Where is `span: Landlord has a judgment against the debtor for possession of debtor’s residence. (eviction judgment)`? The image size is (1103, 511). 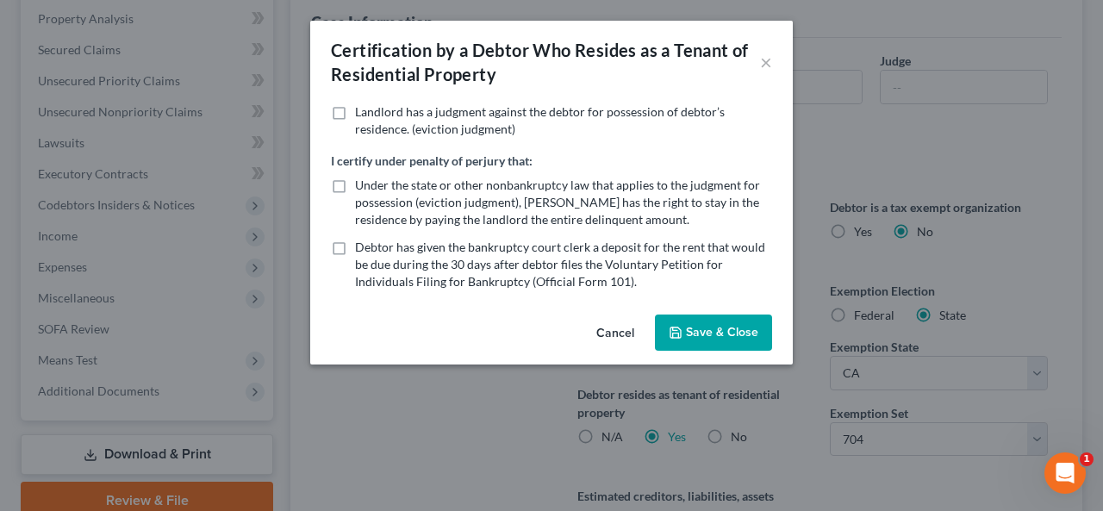
span: Landlord has a judgment against the debtor for possession of debtor’s residence. (eviction judgment) is located at coordinates (539, 120).